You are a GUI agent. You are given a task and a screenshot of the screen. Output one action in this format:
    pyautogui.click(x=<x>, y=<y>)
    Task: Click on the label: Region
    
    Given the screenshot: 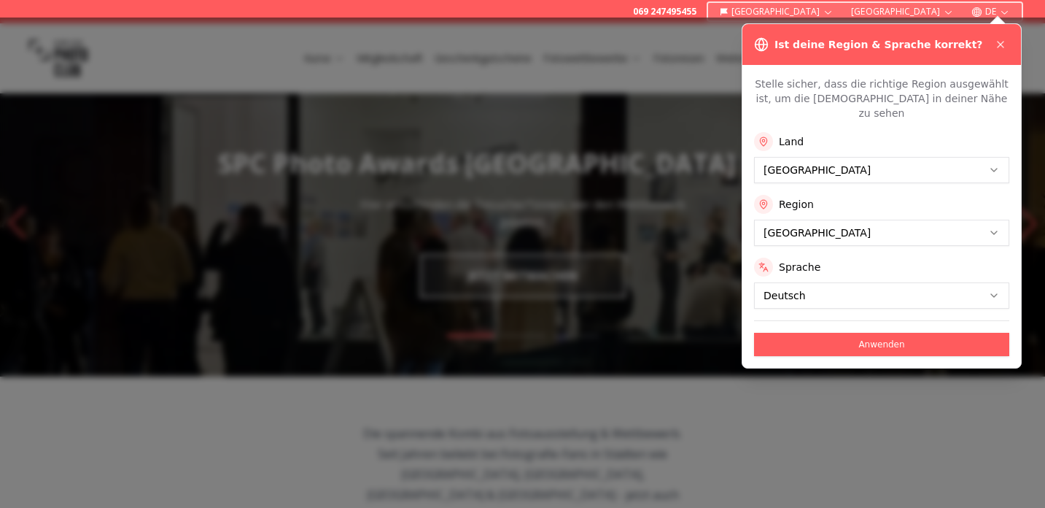 What is the action you would take?
    pyautogui.click(x=796, y=204)
    